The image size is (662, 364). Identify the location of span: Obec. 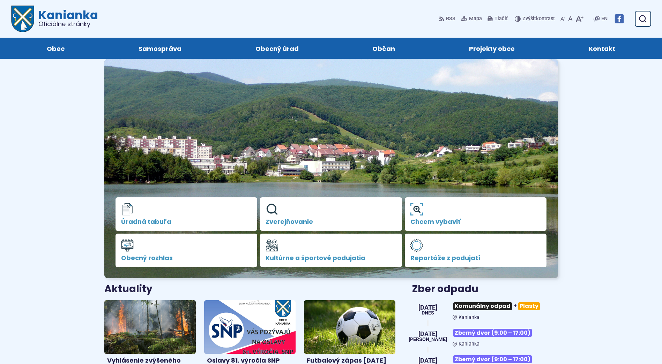
(56, 48).